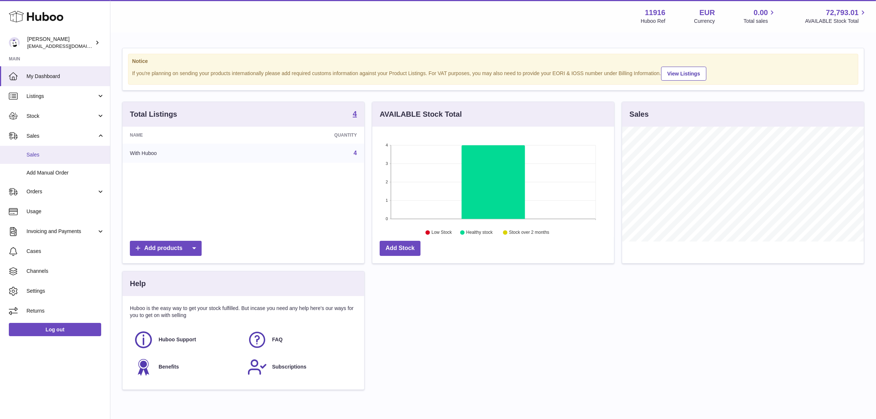 The width and height of the screenshot is (876, 419). What do you see at coordinates (480, 233) in the screenshot?
I see `text: Healthy stock` at bounding box center [480, 233].